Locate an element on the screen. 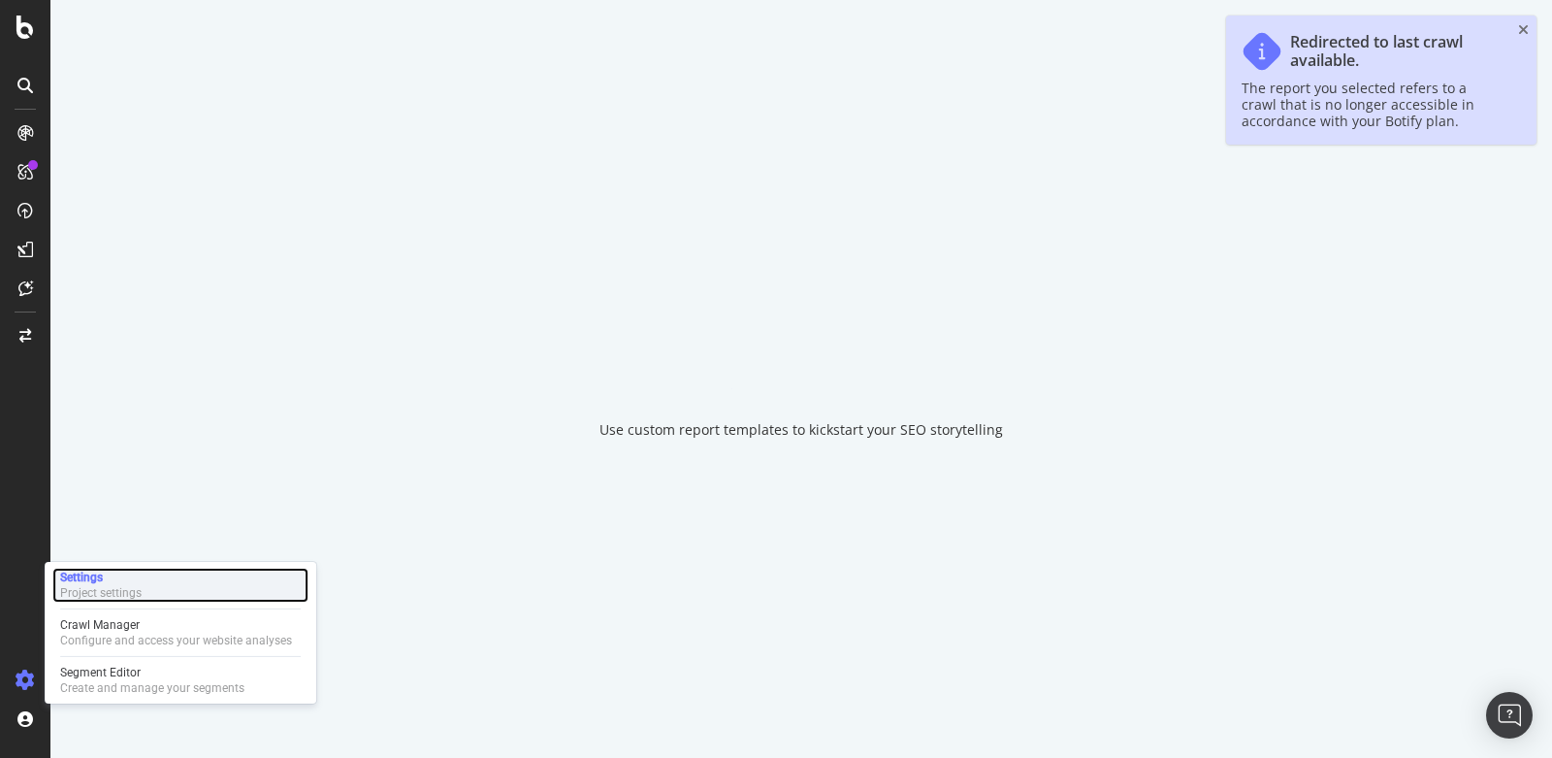 The height and width of the screenshot is (758, 1552). div: Create and manage your segments is located at coordinates (152, 688).